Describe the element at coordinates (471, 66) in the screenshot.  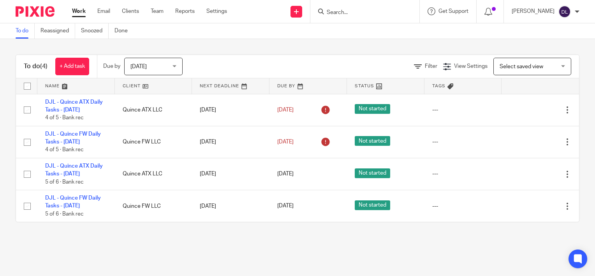
I see `span: View Settings` at that location.